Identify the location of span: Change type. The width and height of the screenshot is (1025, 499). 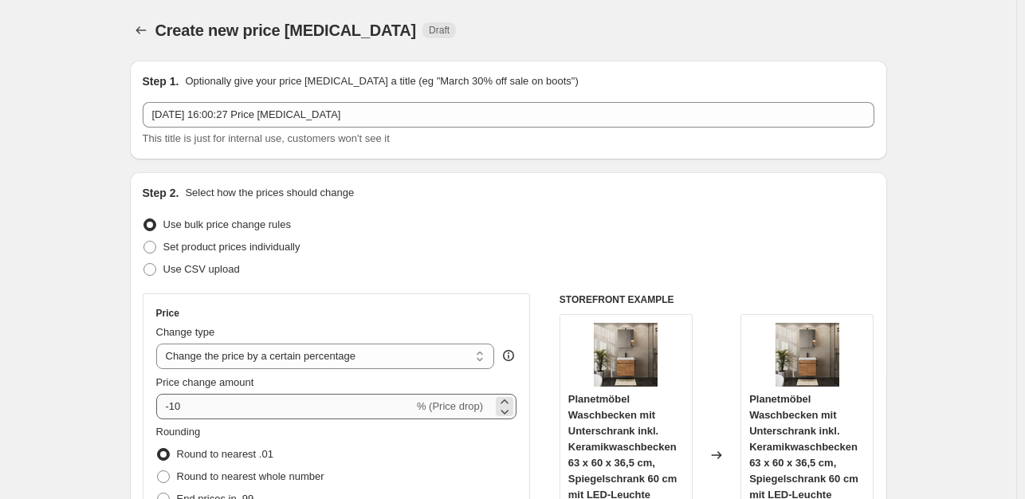
(186, 332).